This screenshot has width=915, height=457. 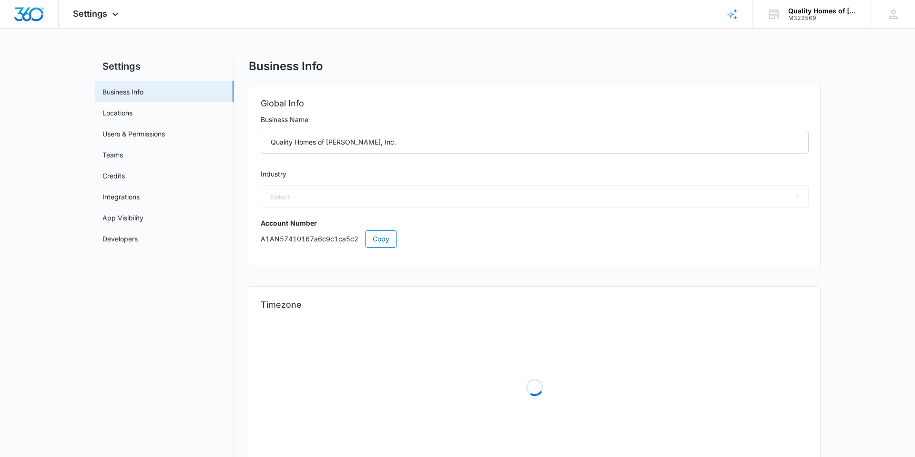 What do you see at coordinates (289, 223) in the screenshot?
I see `strong: Account Number` at bounding box center [289, 223].